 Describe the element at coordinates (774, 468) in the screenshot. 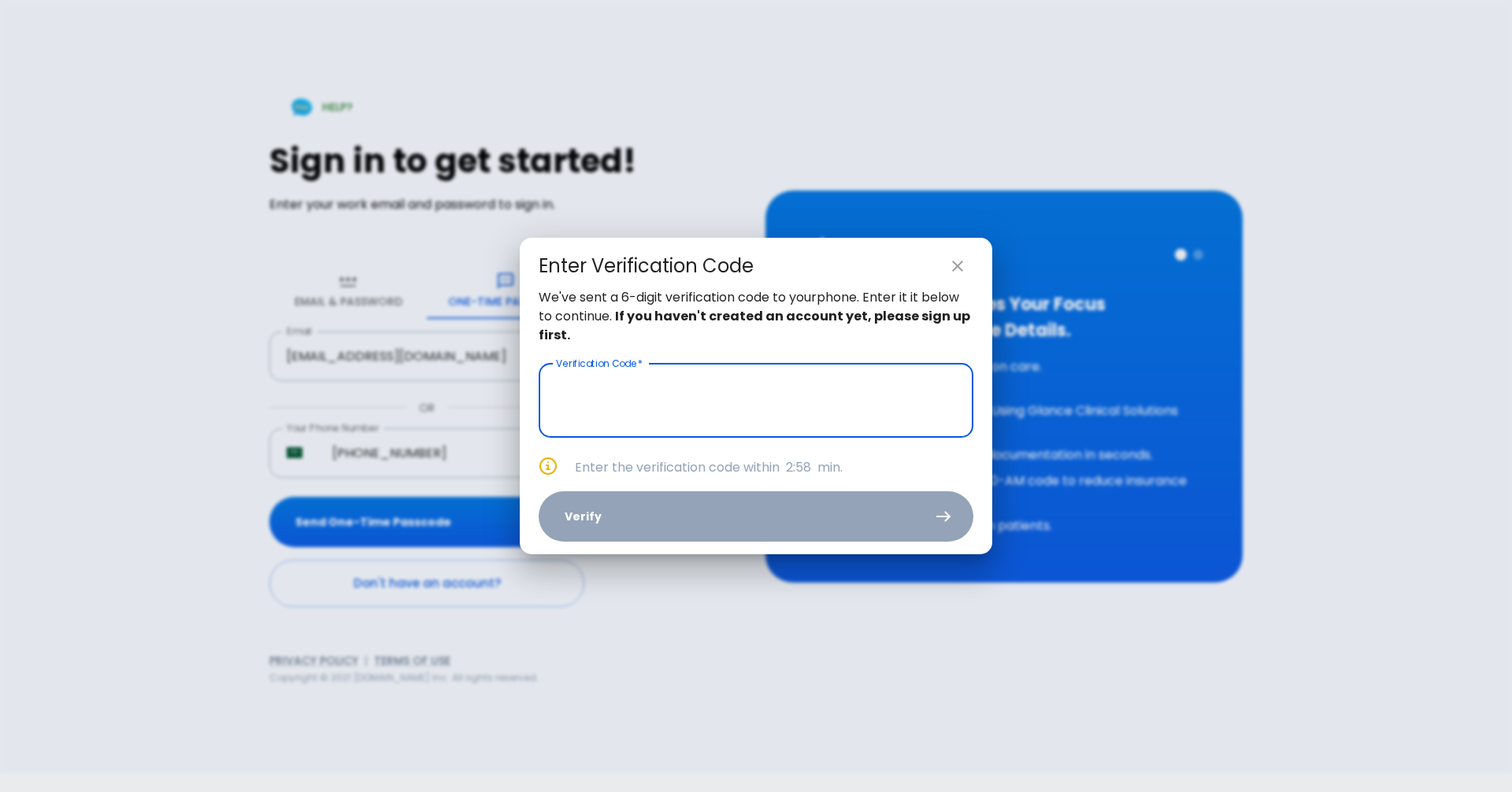

I see `p: Enter the verification code within min.` at that location.